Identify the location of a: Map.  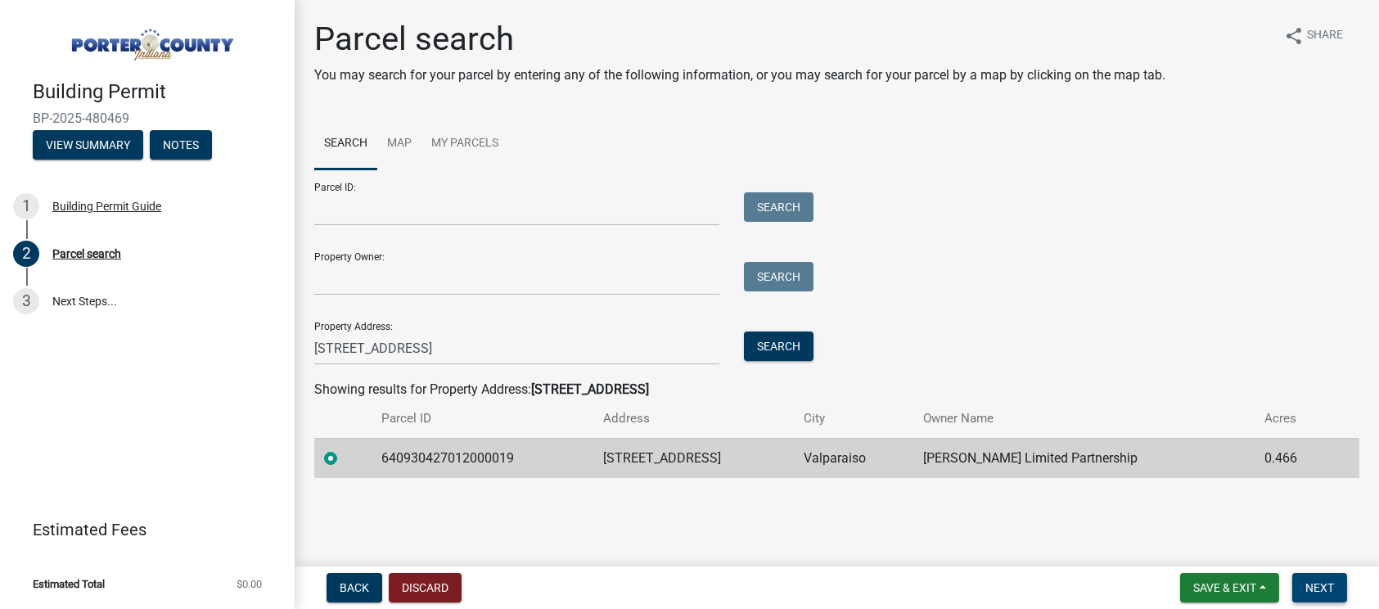
(399, 144).